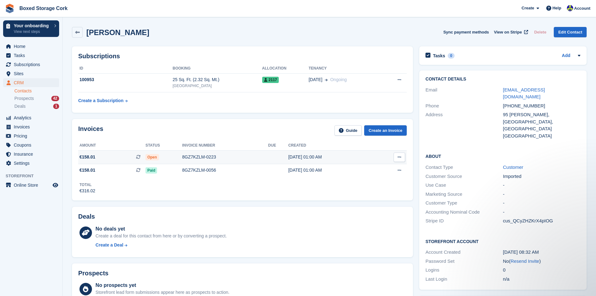 This screenshot has height=296, width=596. Describe the element at coordinates (93, 273) in the screenshot. I see `h2: Prospects` at that location.